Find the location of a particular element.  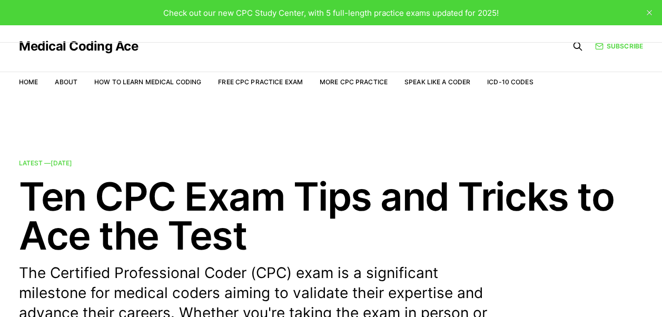

a: More CPC Practice is located at coordinates (354, 82).